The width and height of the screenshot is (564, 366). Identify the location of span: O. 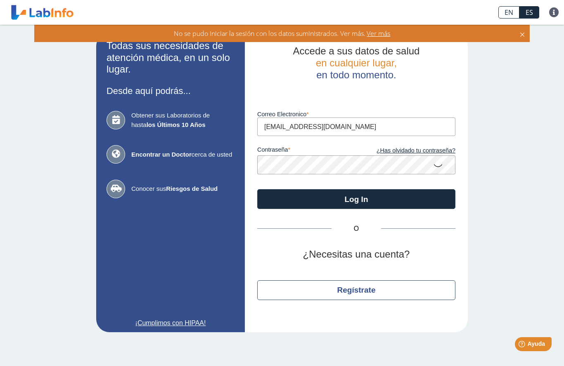
(356, 229).